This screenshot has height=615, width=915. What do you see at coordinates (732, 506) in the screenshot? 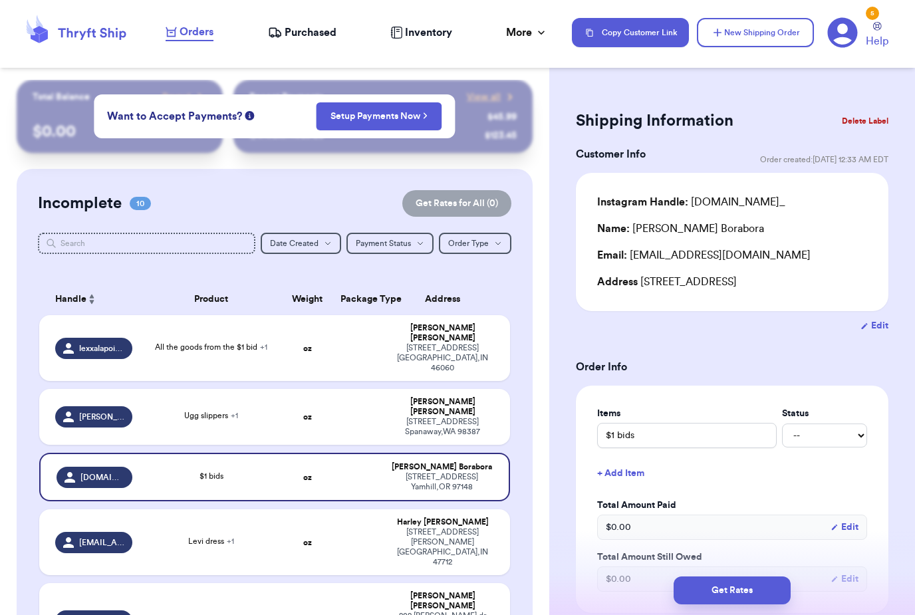
I see `label: Total Amount Paid` at bounding box center [732, 506].